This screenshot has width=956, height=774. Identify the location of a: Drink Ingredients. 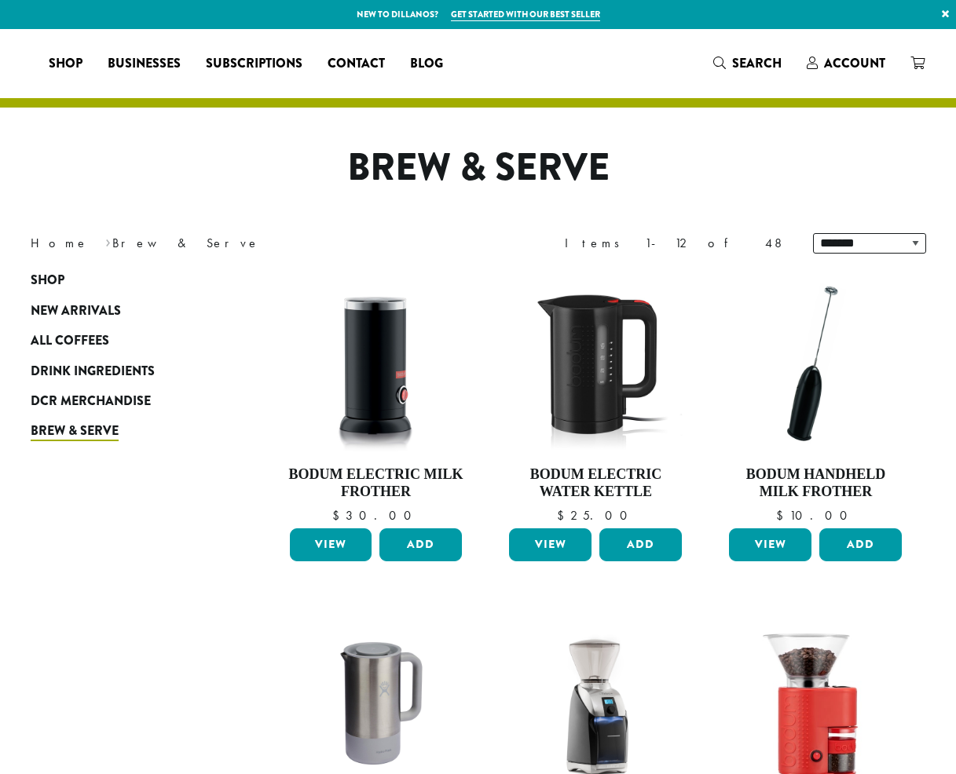
(125, 371).